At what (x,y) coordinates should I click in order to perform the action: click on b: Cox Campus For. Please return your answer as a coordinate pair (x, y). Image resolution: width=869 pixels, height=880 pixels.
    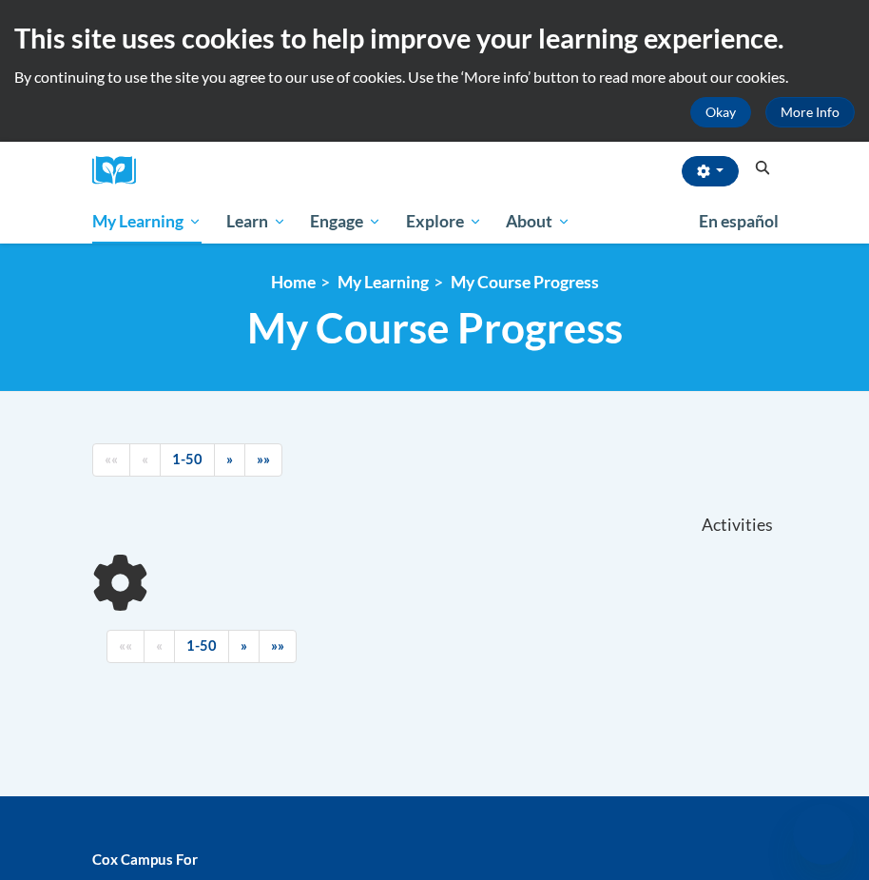
    Looking at the image, I should click on (145, 859).